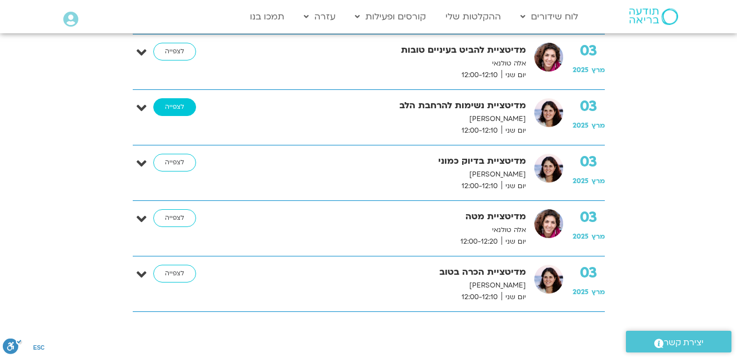 The height and width of the screenshot is (358, 737). I want to click on a: קורסים ופעילות, so click(390, 17).